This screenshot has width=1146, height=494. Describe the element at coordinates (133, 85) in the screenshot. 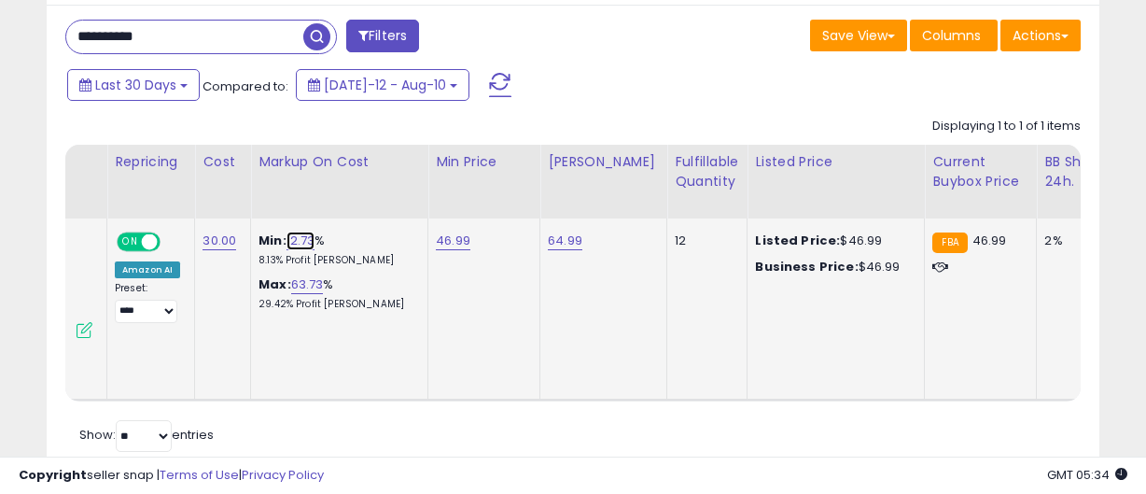

I see `button: Last 30 Days` at that location.